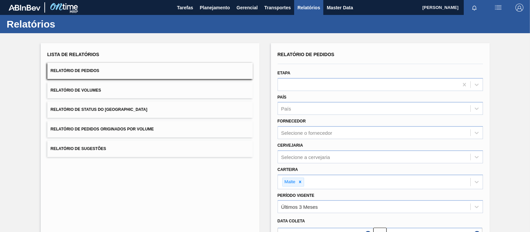 This screenshot has width=530, height=232. What do you see at coordinates (519, 8) in the screenshot?
I see `img: Logout` at bounding box center [519, 8].